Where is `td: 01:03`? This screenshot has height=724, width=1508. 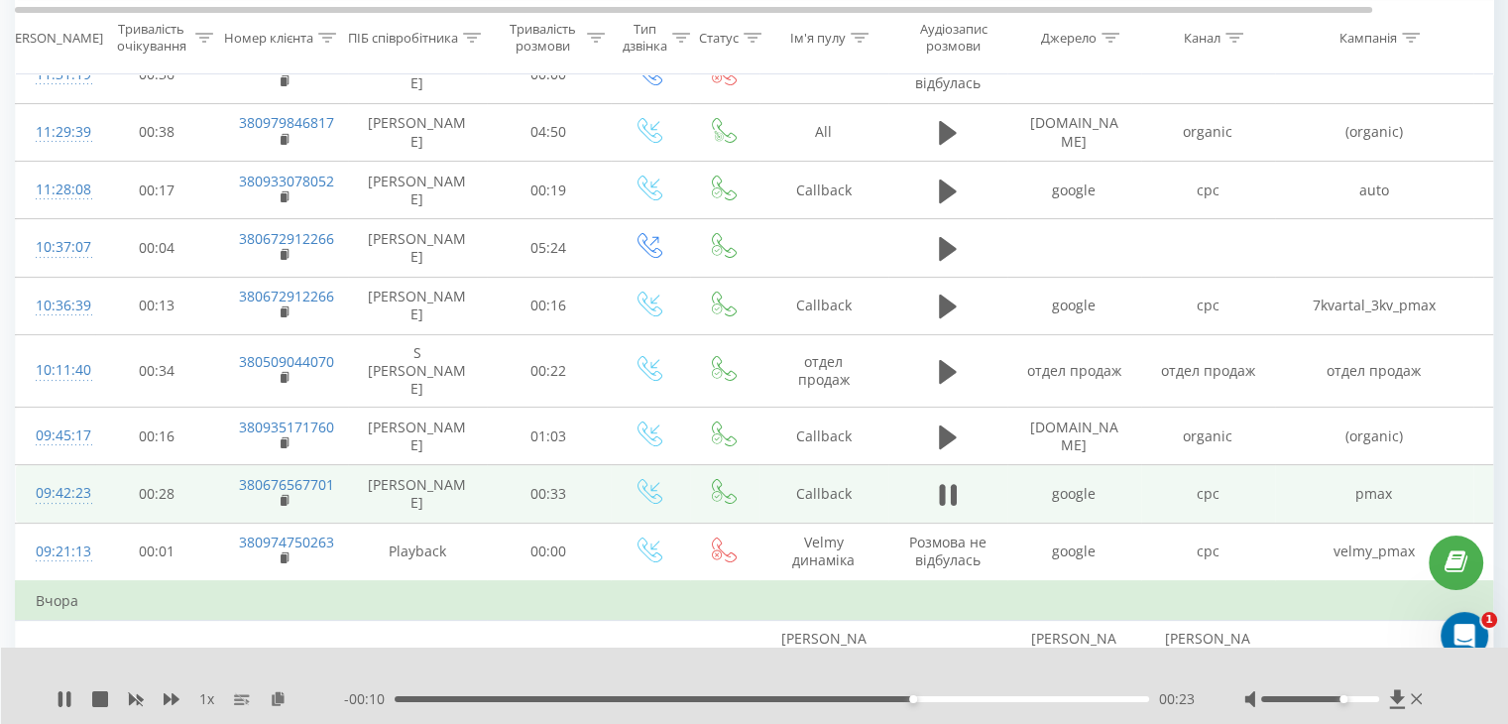 td: 01:03 is located at coordinates (548, 436).